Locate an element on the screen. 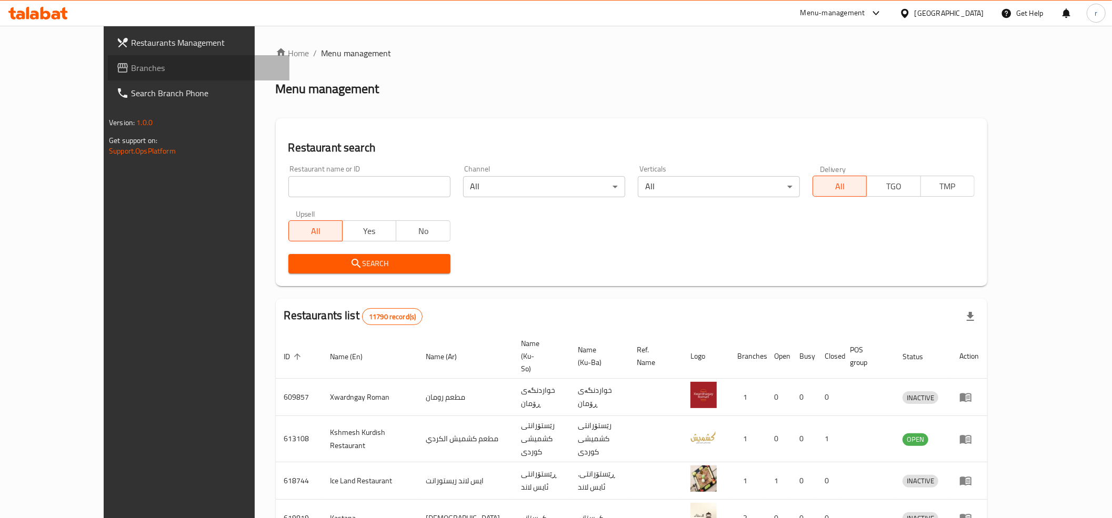 The height and width of the screenshot is (518, 1112). a: Support.OpsPlatform is located at coordinates (142, 151).